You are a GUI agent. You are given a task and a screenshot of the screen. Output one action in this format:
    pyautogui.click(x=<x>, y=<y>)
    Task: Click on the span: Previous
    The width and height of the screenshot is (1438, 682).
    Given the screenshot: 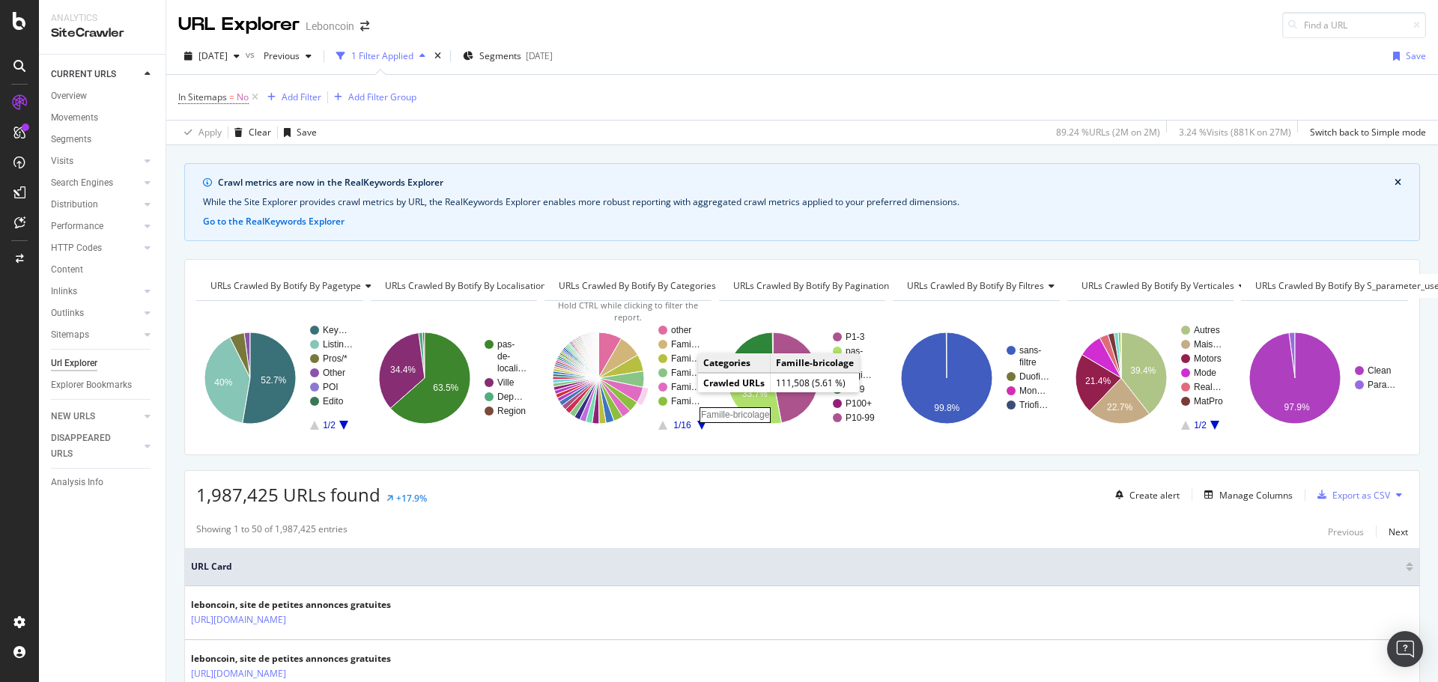 What is the action you would take?
    pyautogui.click(x=279, y=55)
    